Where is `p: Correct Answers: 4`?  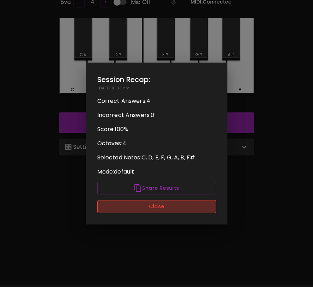
p: Correct Answers: 4 is located at coordinates (157, 101).